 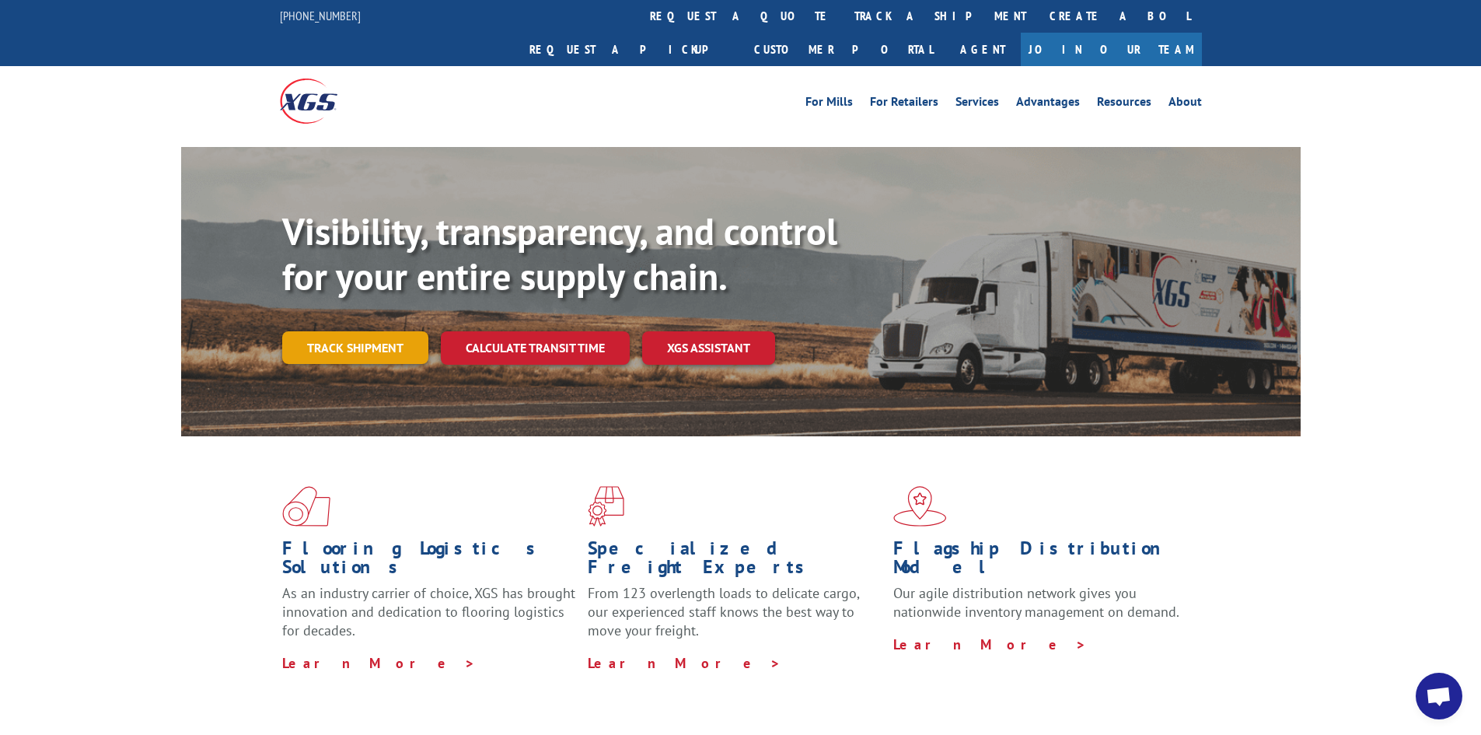 What do you see at coordinates (708, 347) in the screenshot?
I see `a: XGS ASSISTANT` at bounding box center [708, 347].